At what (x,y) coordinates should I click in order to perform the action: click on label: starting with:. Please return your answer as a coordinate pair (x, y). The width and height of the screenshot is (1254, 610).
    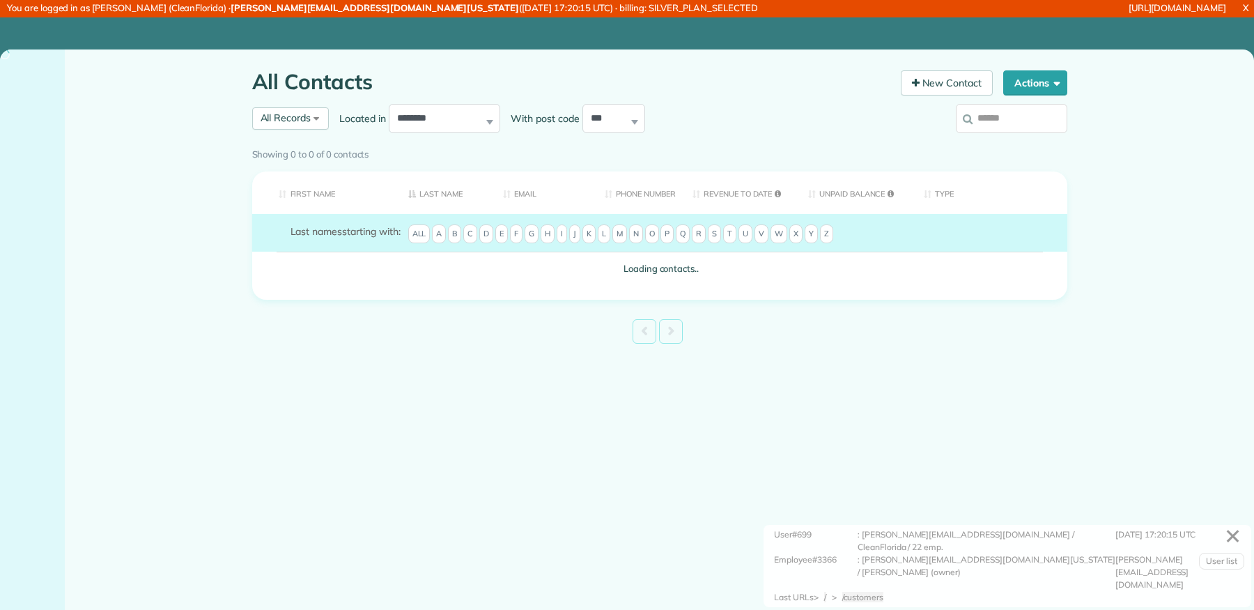
    Looking at the image, I should click on (346, 231).